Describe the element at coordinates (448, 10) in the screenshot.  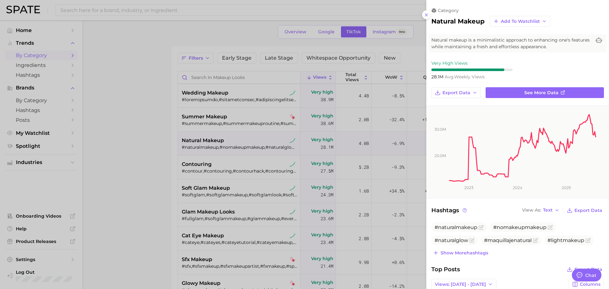
I see `span: category` at that location.